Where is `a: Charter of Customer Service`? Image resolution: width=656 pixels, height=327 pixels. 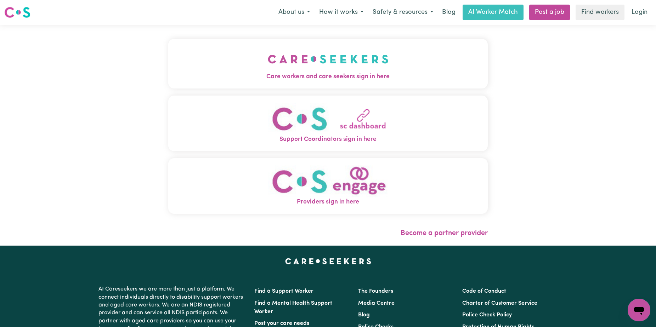 a: Charter of Customer Service is located at coordinates (499, 303).